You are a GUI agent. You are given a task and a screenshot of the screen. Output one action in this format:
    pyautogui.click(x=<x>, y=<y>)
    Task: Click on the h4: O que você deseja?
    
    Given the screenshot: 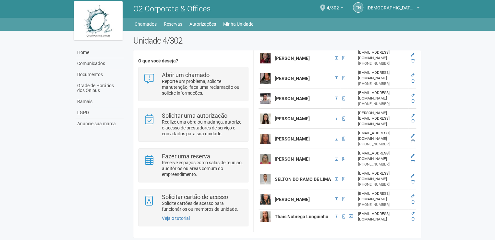 What is the action you would take?
    pyautogui.click(x=193, y=61)
    